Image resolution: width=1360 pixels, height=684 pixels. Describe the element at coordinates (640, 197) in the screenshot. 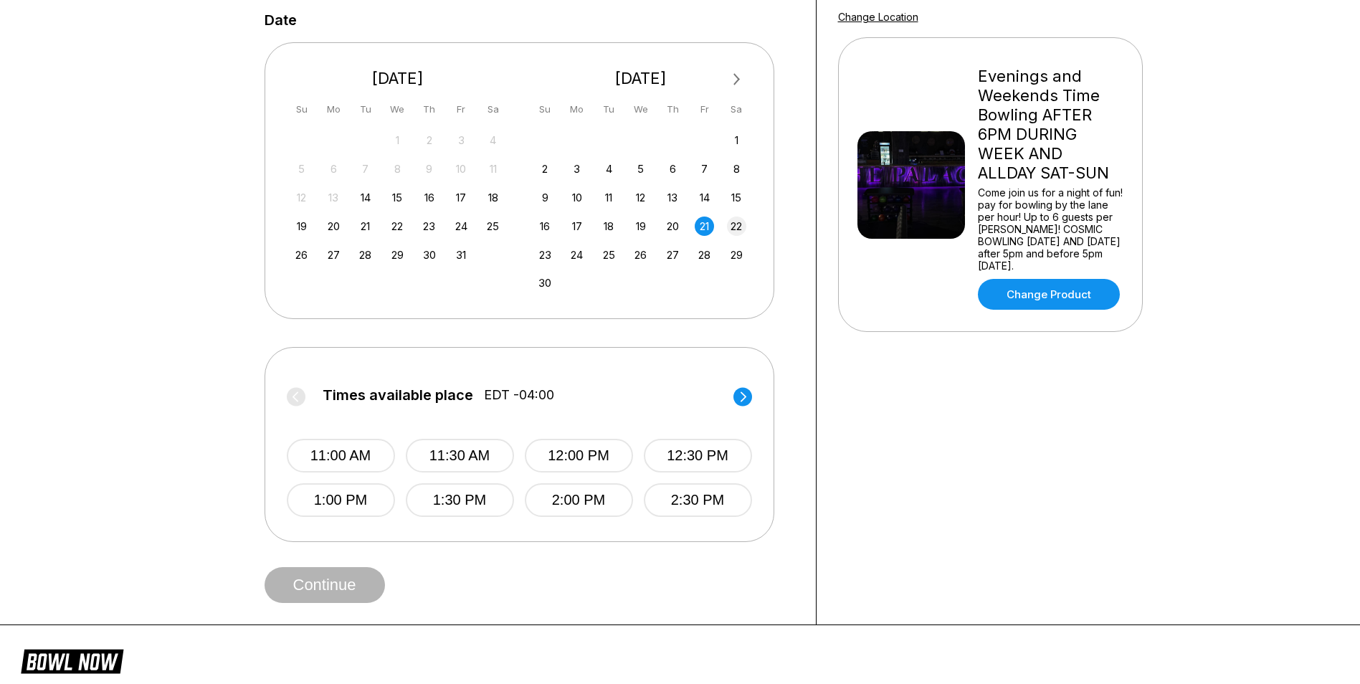

I see `div: Choose Wednesday, November 12th, 2025` at that location.